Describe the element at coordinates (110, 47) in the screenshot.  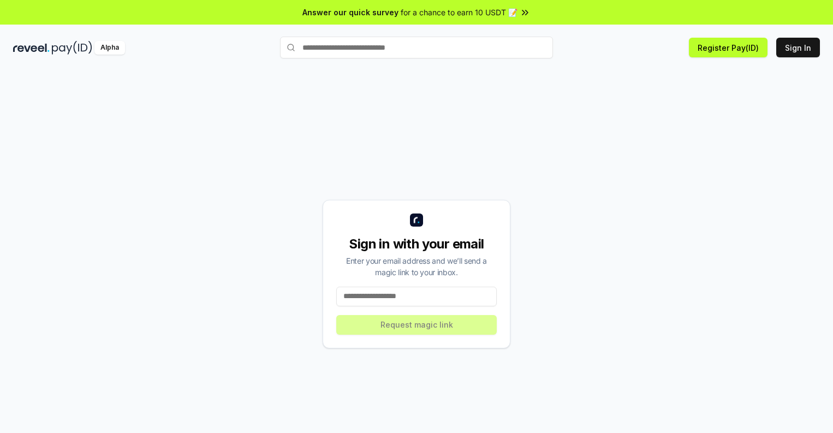
I see `div: Alpha` at that location.